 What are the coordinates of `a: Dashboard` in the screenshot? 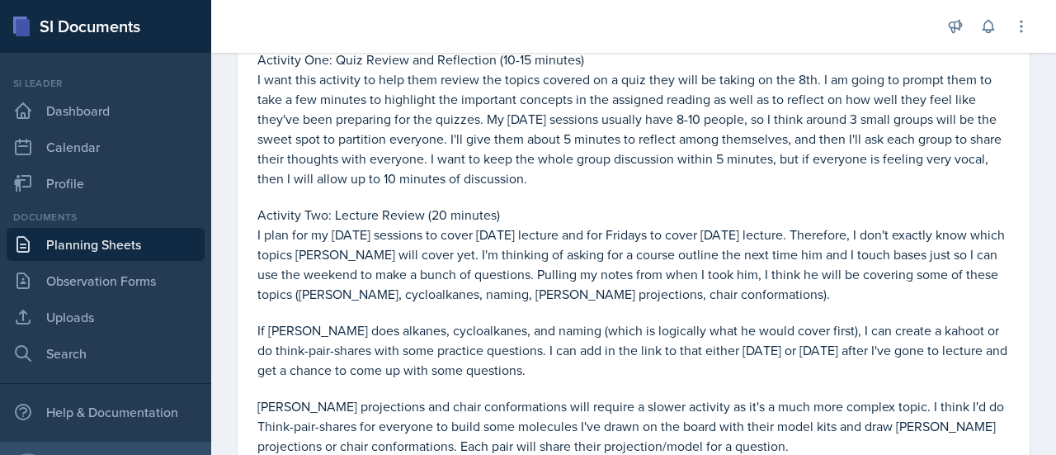 It's located at (106, 111).